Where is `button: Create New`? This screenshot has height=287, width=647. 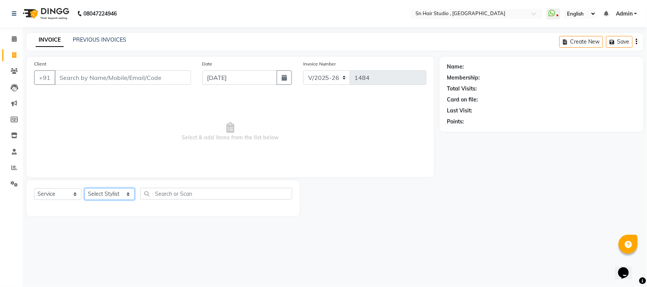
button: Create New is located at coordinates (581, 42).